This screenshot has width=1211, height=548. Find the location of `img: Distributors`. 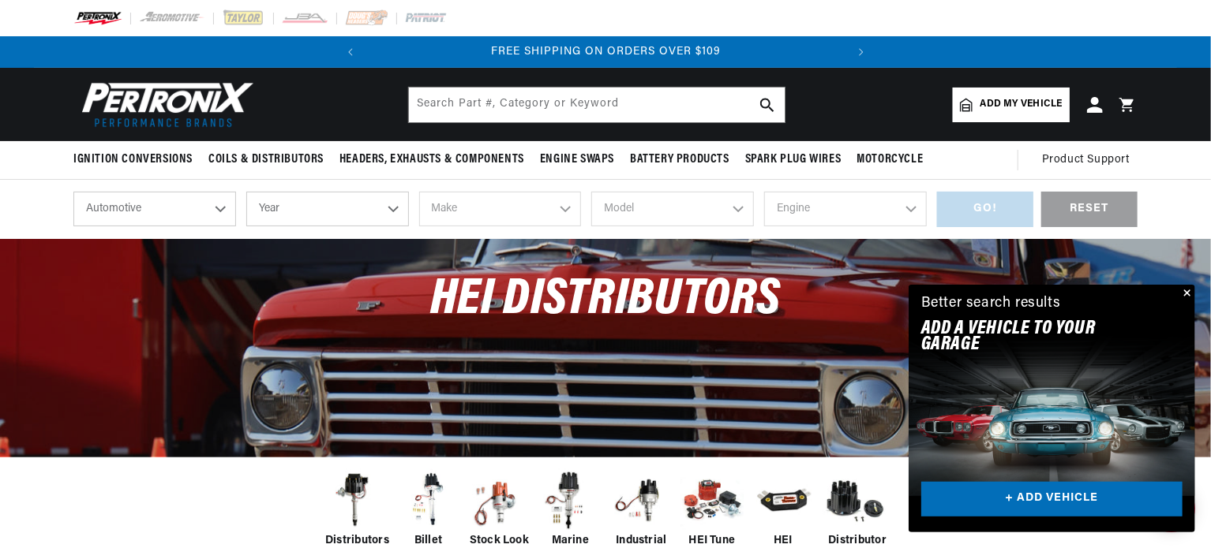

img: Distributors is located at coordinates (357, 501).